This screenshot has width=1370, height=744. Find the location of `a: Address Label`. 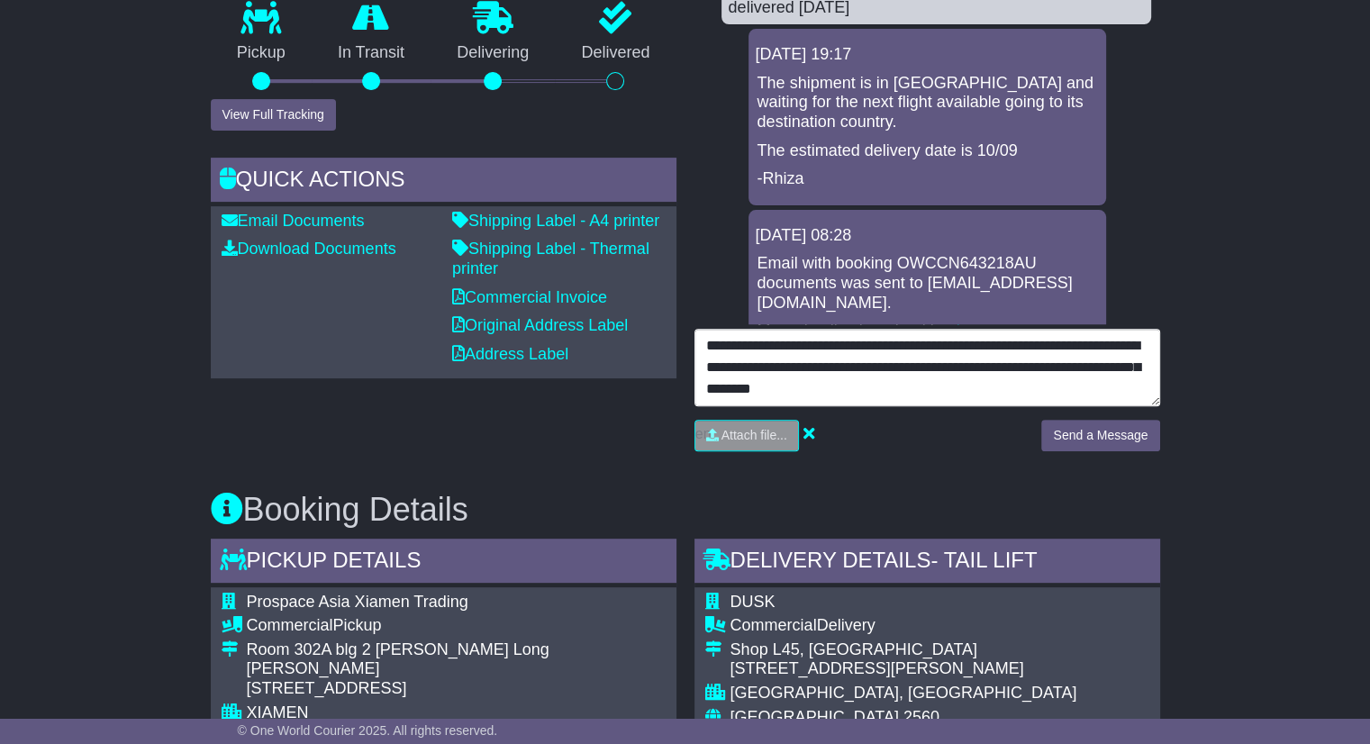

a: Address Label is located at coordinates (510, 354).